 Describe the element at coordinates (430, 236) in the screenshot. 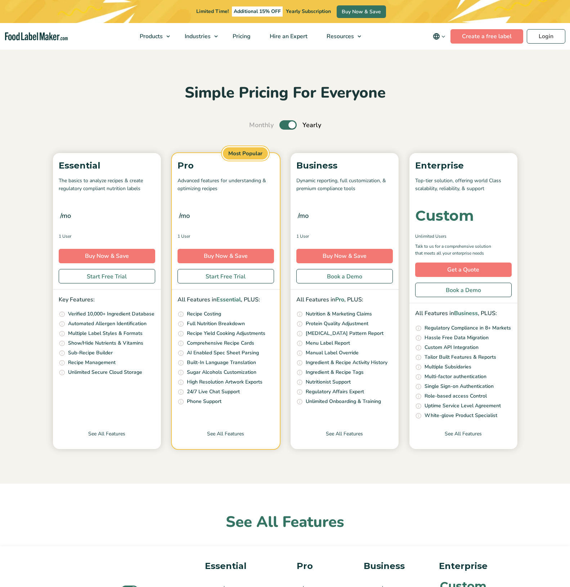

I see `span: Unlimited Users` at that location.